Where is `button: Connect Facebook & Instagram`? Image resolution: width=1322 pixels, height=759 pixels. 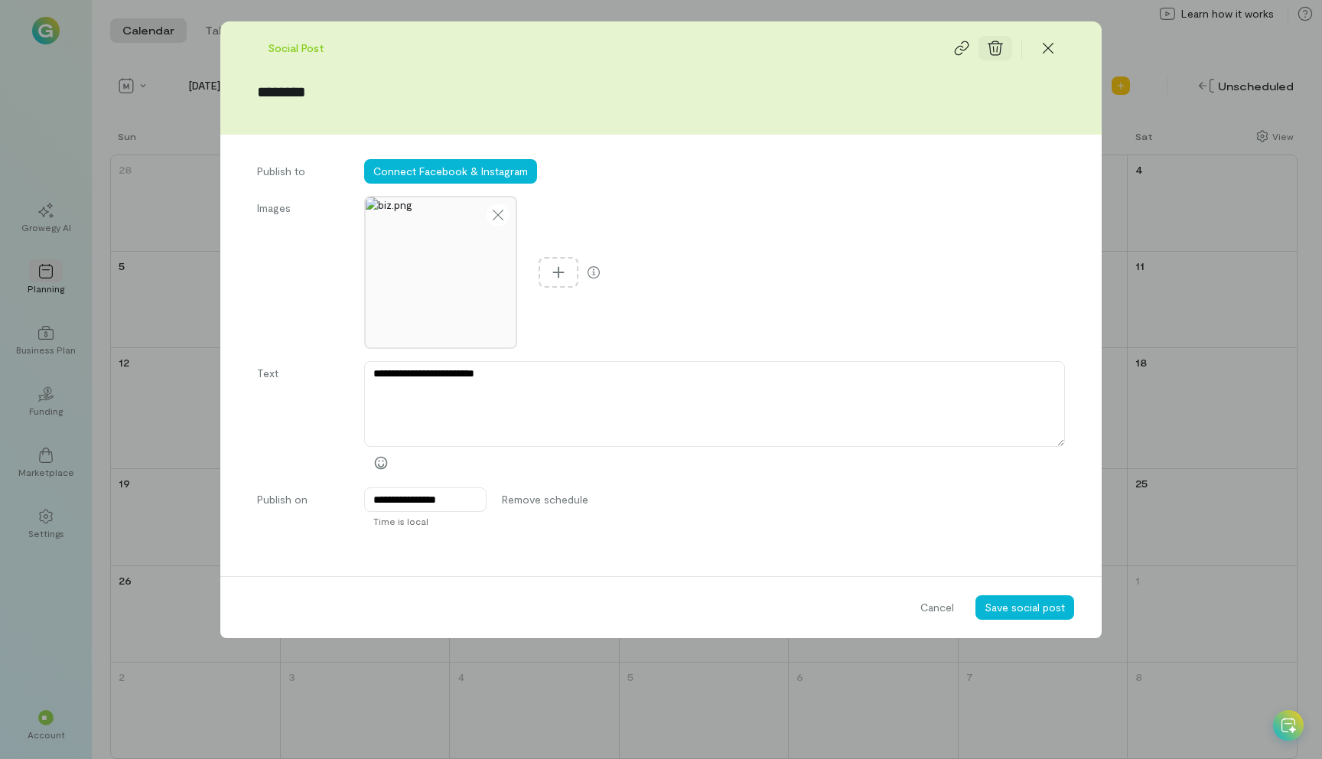
button: Connect Facebook & Instagram is located at coordinates (451, 171).